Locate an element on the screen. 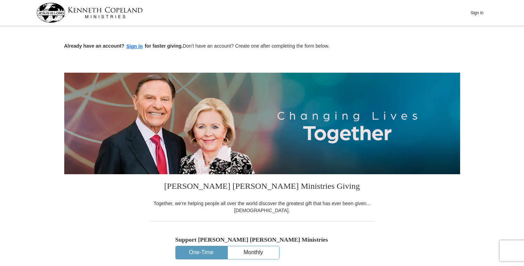  img: kcm-header-logo.svg is located at coordinates (90, 13).